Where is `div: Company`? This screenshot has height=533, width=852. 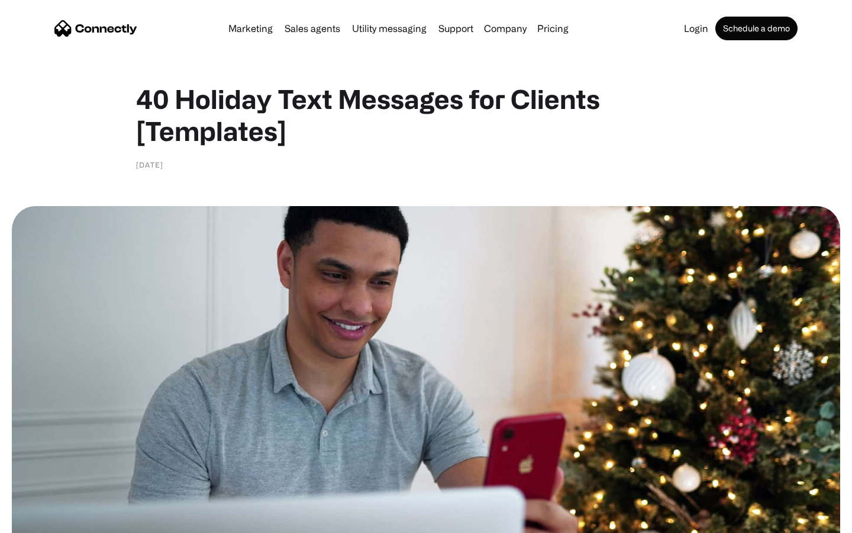 div: Company is located at coordinates (506, 28).